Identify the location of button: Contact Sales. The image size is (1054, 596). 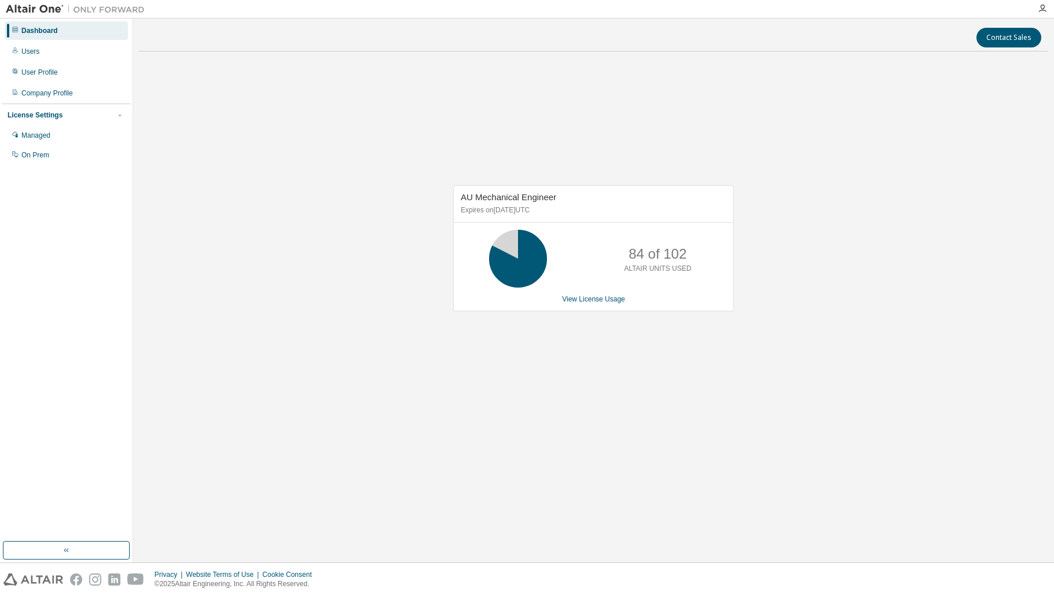
(1008, 38).